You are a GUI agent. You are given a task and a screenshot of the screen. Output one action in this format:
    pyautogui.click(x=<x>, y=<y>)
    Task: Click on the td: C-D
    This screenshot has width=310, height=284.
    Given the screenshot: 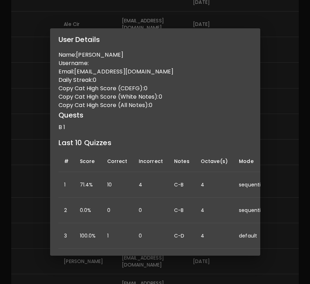 What is the action you would take?
    pyautogui.click(x=182, y=236)
    